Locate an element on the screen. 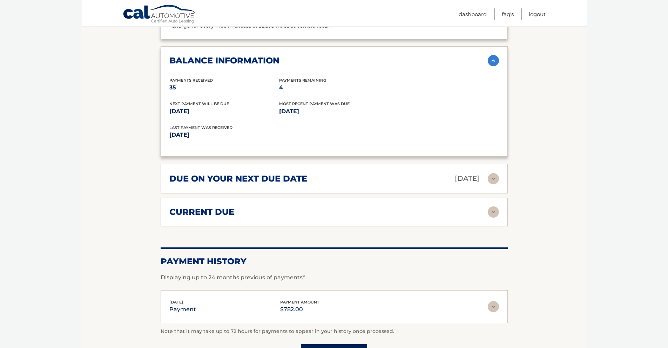 This screenshot has height=348, width=668. span: Payments Received is located at coordinates (191, 80).